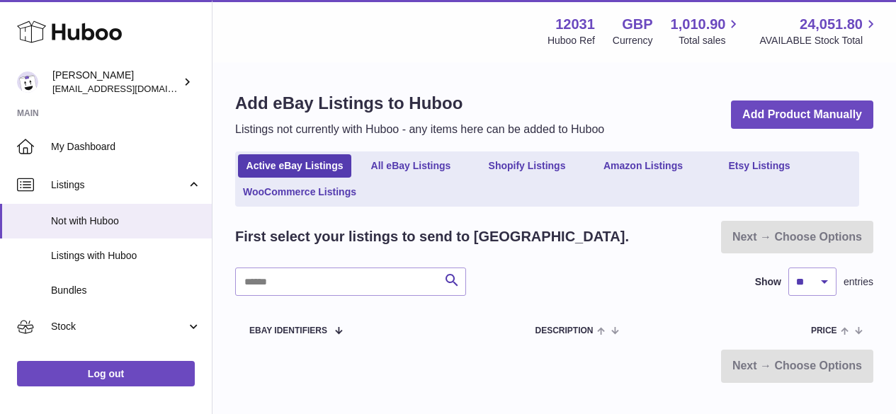 The height and width of the screenshot is (414, 896). Describe the element at coordinates (126, 290) in the screenshot. I see `span: Bundles` at that location.